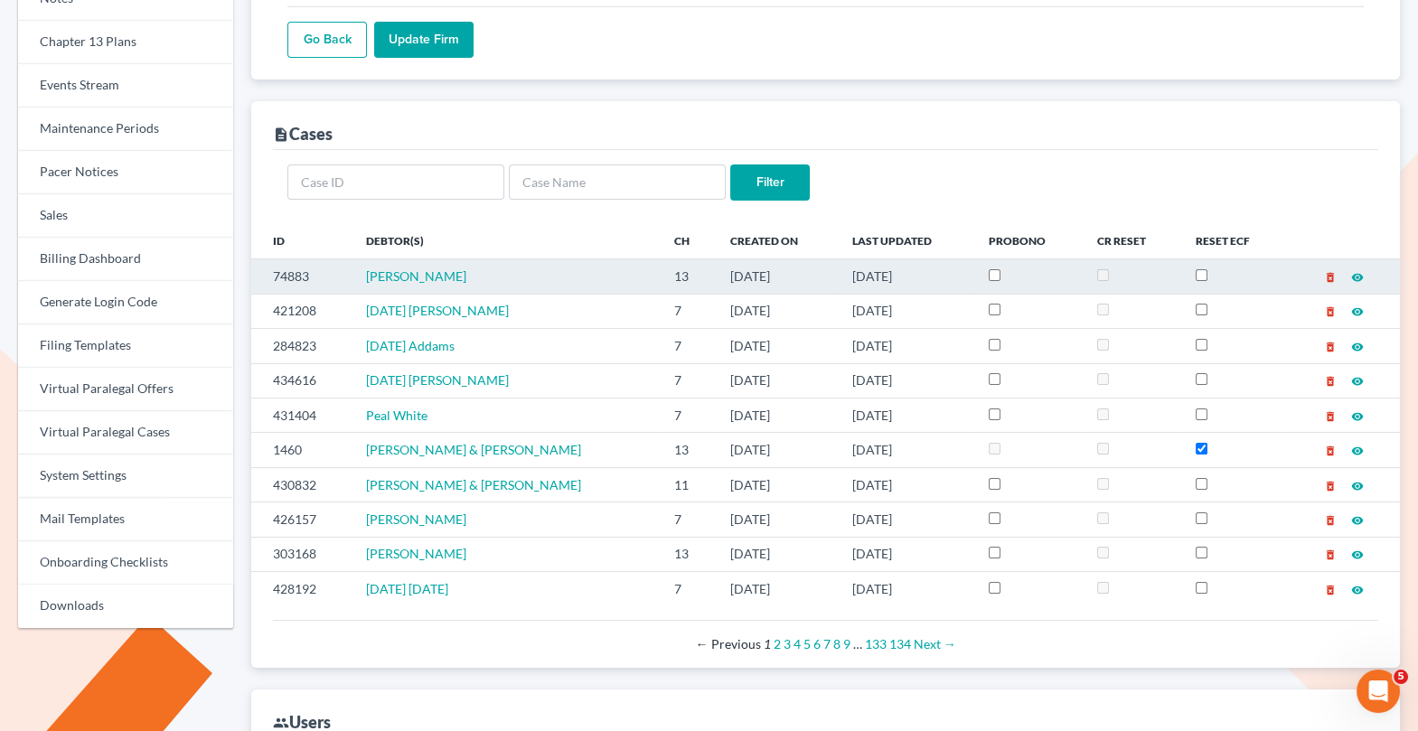  What do you see at coordinates (817, 643) in the screenshot?
I see `a: Page 6` at bounding box center [817, 643].